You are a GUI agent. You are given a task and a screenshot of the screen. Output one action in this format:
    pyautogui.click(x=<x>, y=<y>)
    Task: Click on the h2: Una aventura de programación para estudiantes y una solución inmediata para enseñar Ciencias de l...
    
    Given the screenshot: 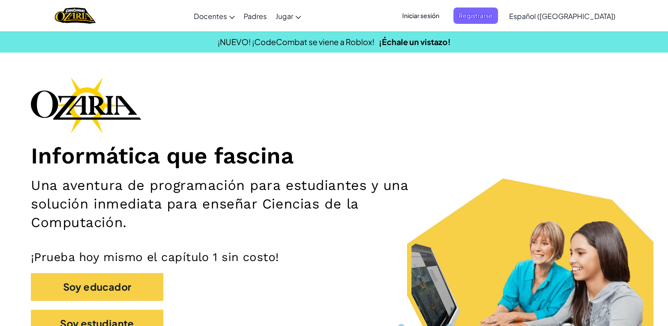 What is the action you would take?
    pyautogui.click(x=234, y=204)
    